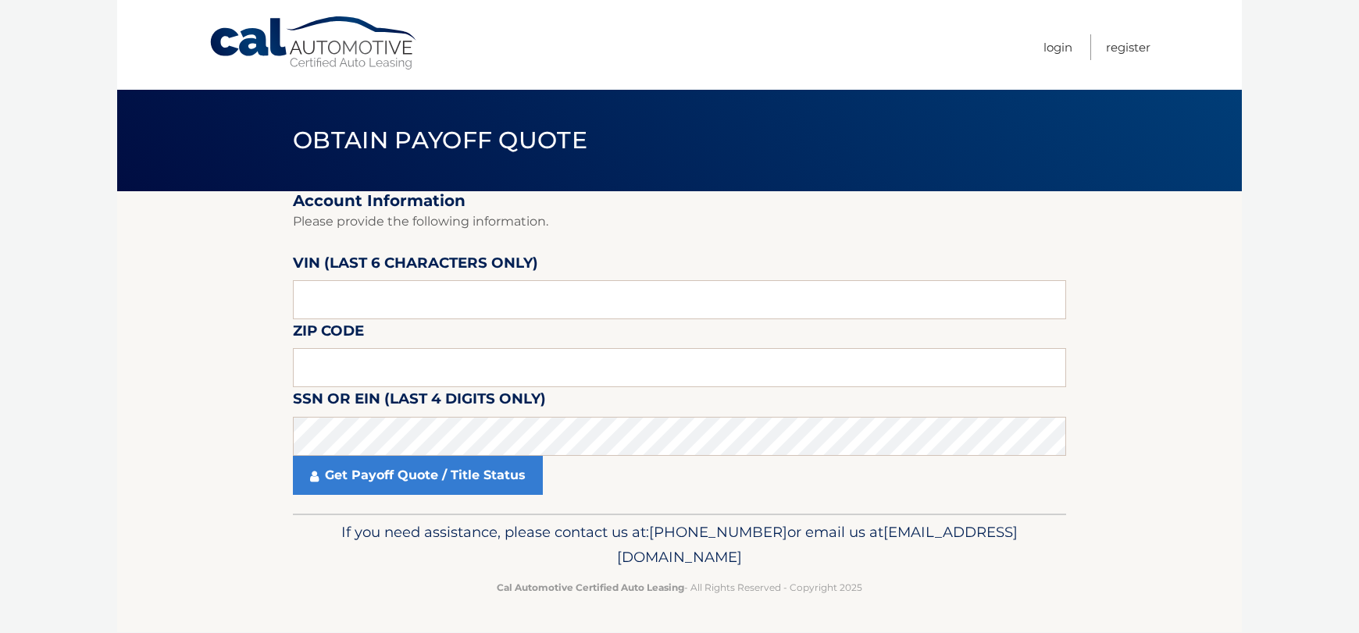  Describe the element at coordinates (679, 222) in the screenshot. I see `p: Please provide the following information.` at that location.